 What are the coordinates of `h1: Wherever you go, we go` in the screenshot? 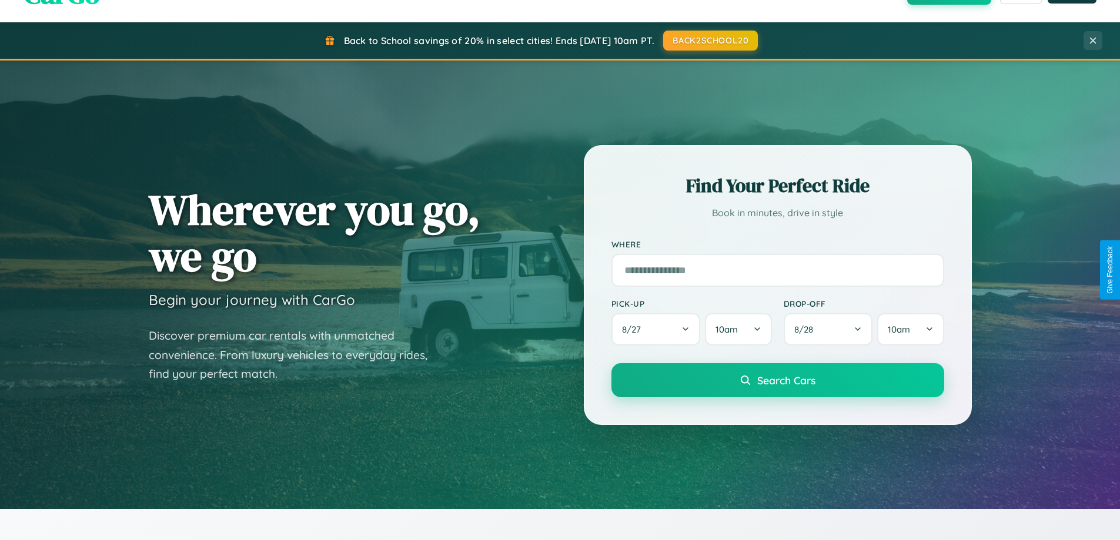 It's located at (314, 233).